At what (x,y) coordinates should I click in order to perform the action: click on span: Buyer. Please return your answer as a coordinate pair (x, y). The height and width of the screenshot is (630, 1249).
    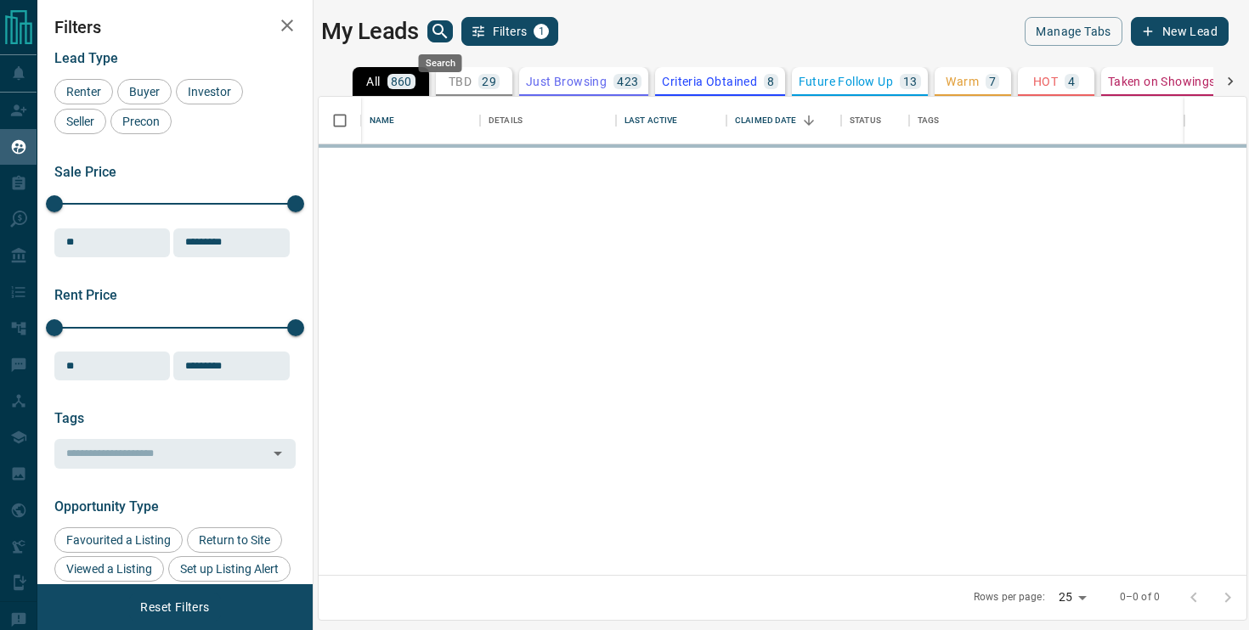
    Looking at the image, I should click on (144, 92).